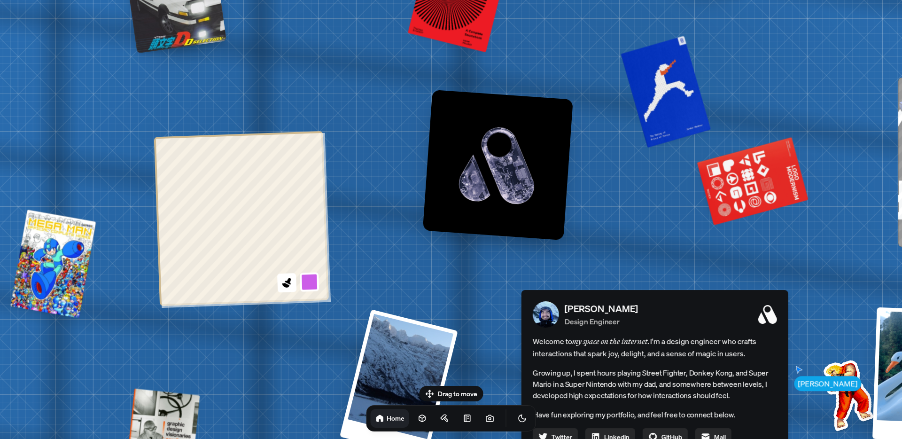  Describe the element at coordinates (498, 165) in the screenshot. I see `img: Logo variation 1` at that location.